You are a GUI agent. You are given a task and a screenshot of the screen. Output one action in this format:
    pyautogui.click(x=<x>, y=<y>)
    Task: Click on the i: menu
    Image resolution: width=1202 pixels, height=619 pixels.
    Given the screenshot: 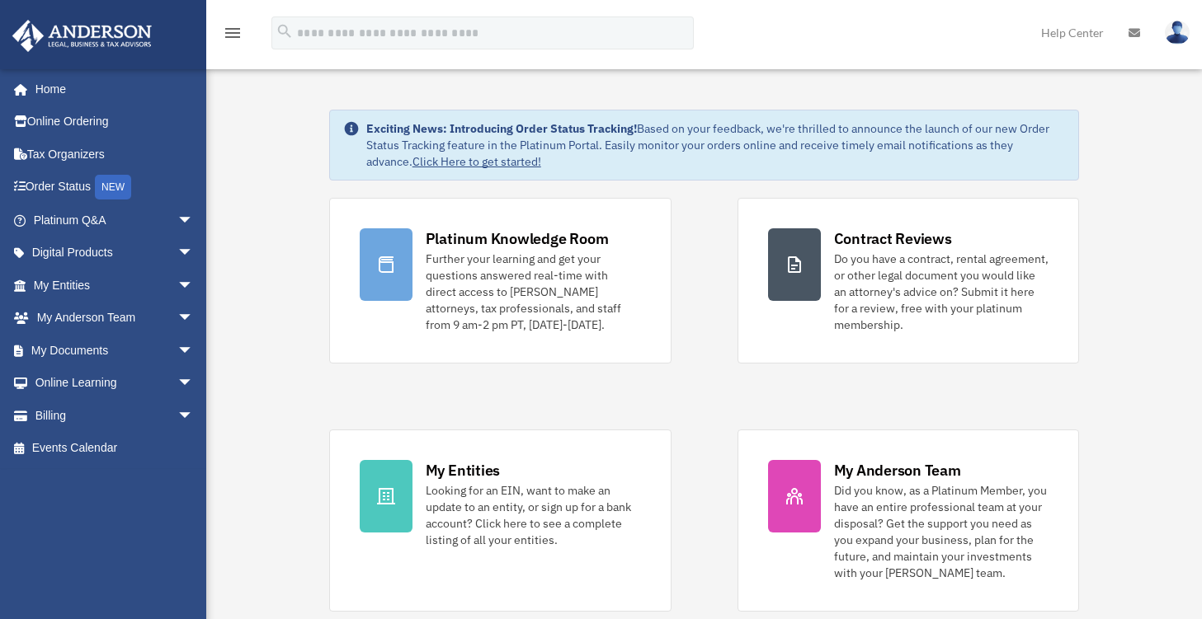 What is the action you would take?
    pyautogui.click(x=233, y=33)
    